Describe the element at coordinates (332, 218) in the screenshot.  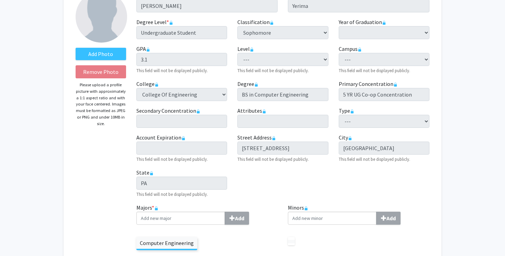
I see `input: MinorsAdd` at that location.